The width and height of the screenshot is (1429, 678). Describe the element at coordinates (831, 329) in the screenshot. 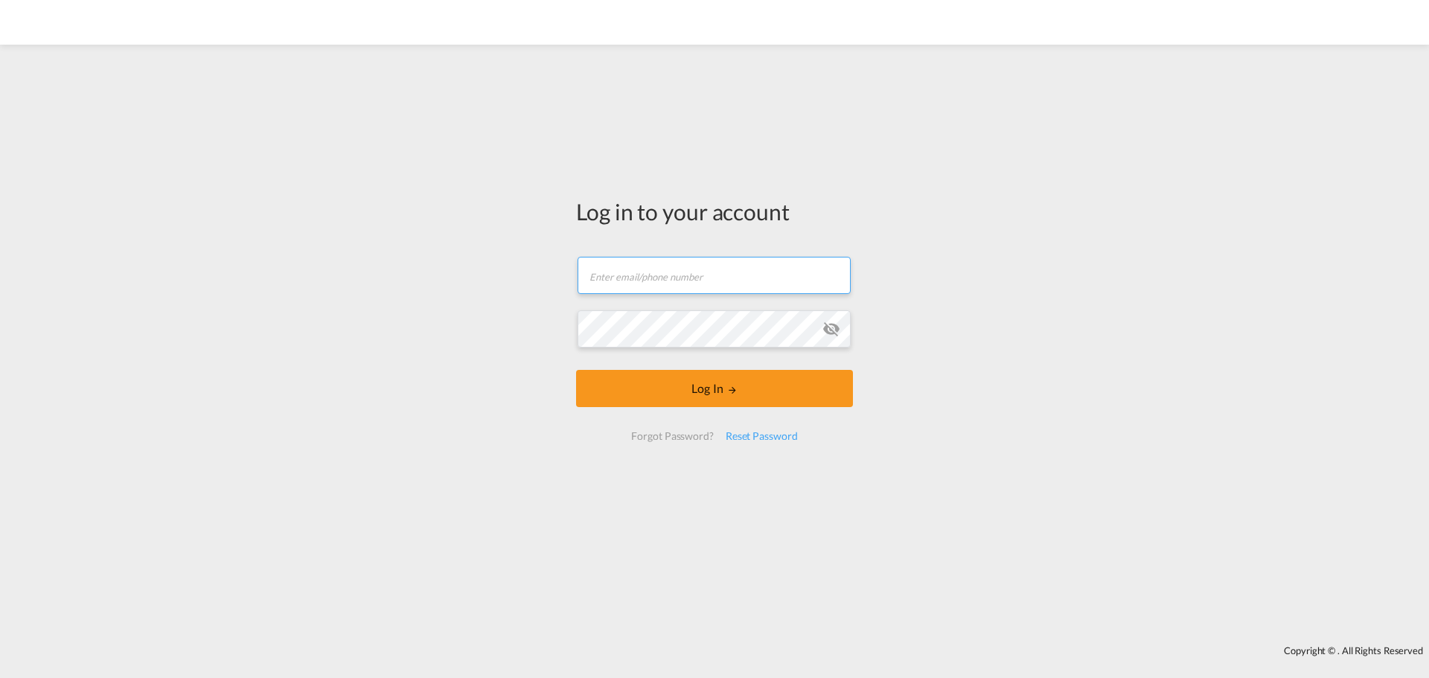

I see `md-icon: icon-eye-off` at that location.